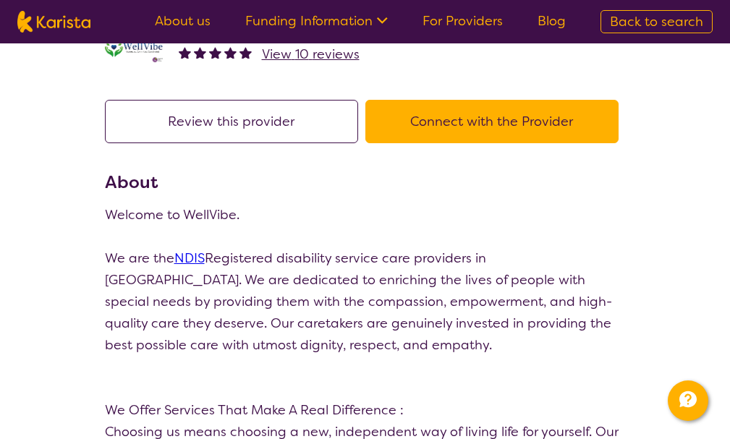 The width and height of the screenshot is (730, 439). Describe the element at coordinates (365, 410) in the screenshot. I see `p: We Offer Services That Make A Real Difference :` at that location.